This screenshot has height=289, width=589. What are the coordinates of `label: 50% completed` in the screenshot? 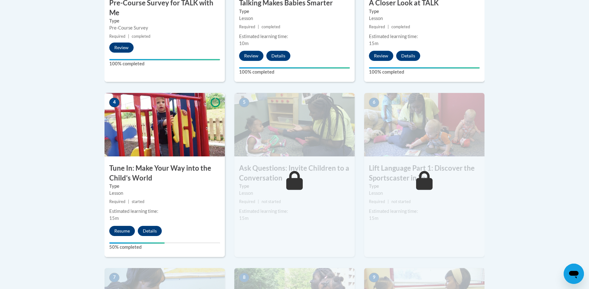 It's located at (165, 247).